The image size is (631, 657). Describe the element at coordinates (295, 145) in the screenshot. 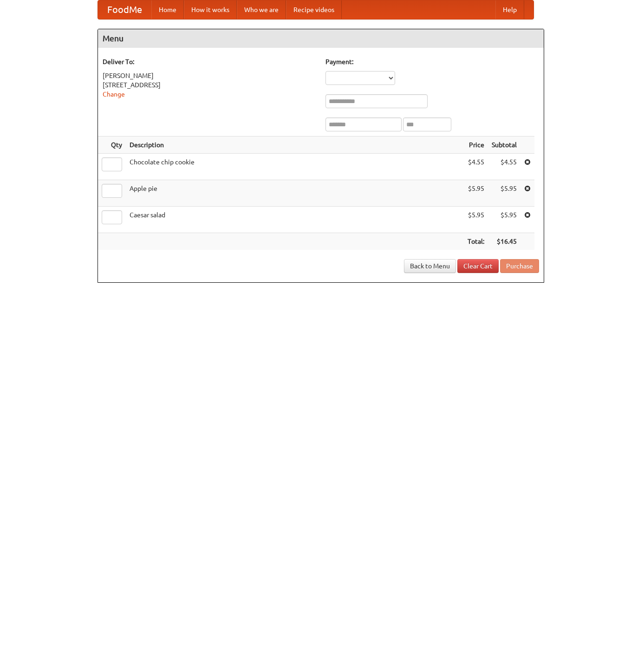

I see `th: Description` at that location.